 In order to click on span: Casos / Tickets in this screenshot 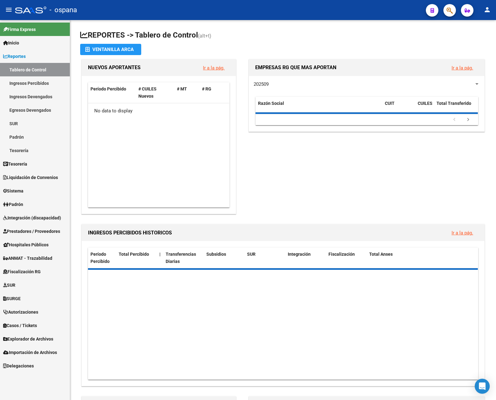, I will do `click(20, 326)`.